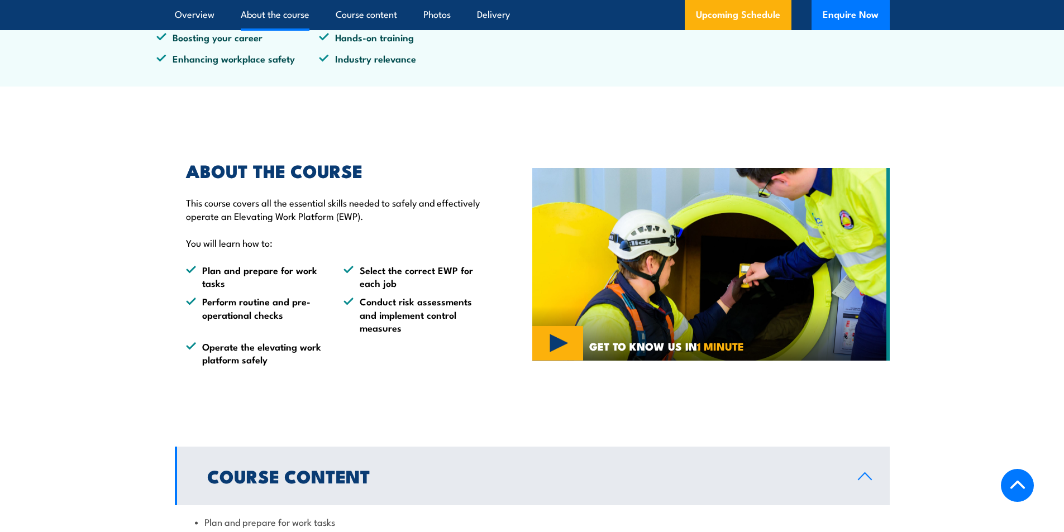 This screenshot has width=1064, height=532. Describe the element at coordinates (333, 170) in the screenshot. I see `h2: ABOUT THE COURSE` at that location.